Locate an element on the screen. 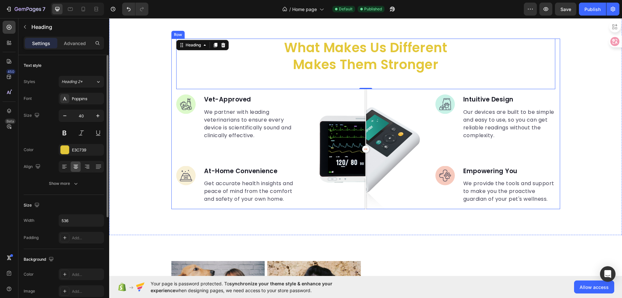 The image size is (622, 298). span: Heading 2* is located at coordinates (72, 82).